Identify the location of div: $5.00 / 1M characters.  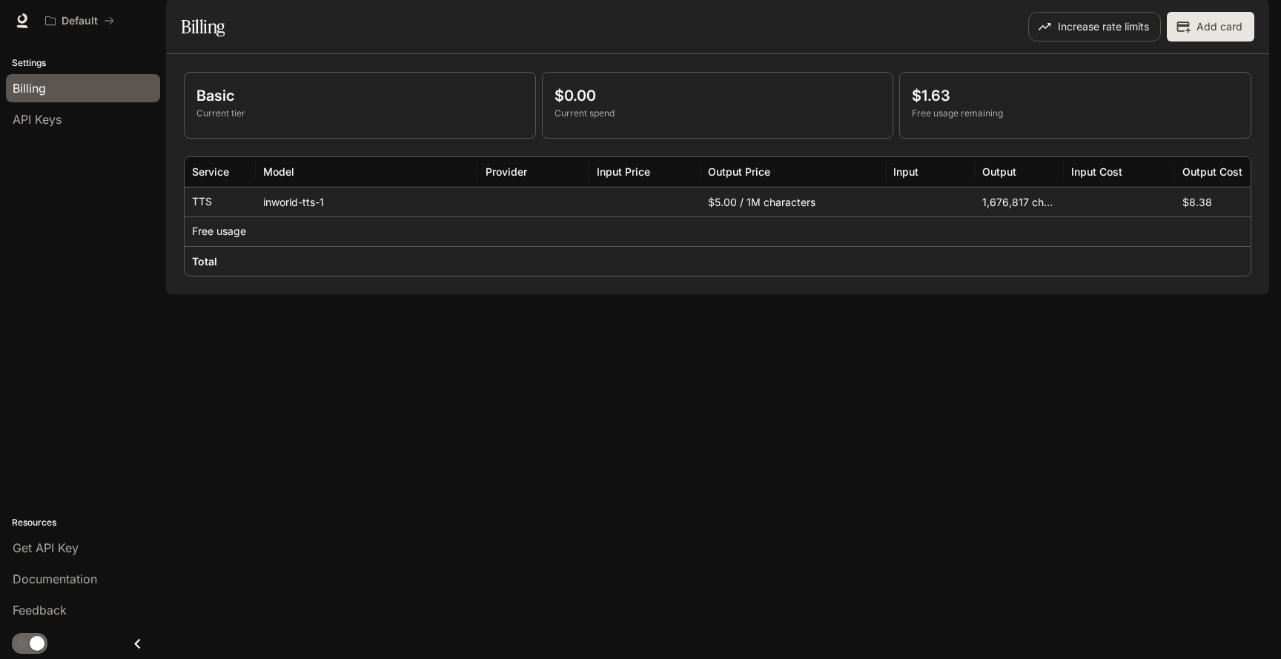
(793, 202).